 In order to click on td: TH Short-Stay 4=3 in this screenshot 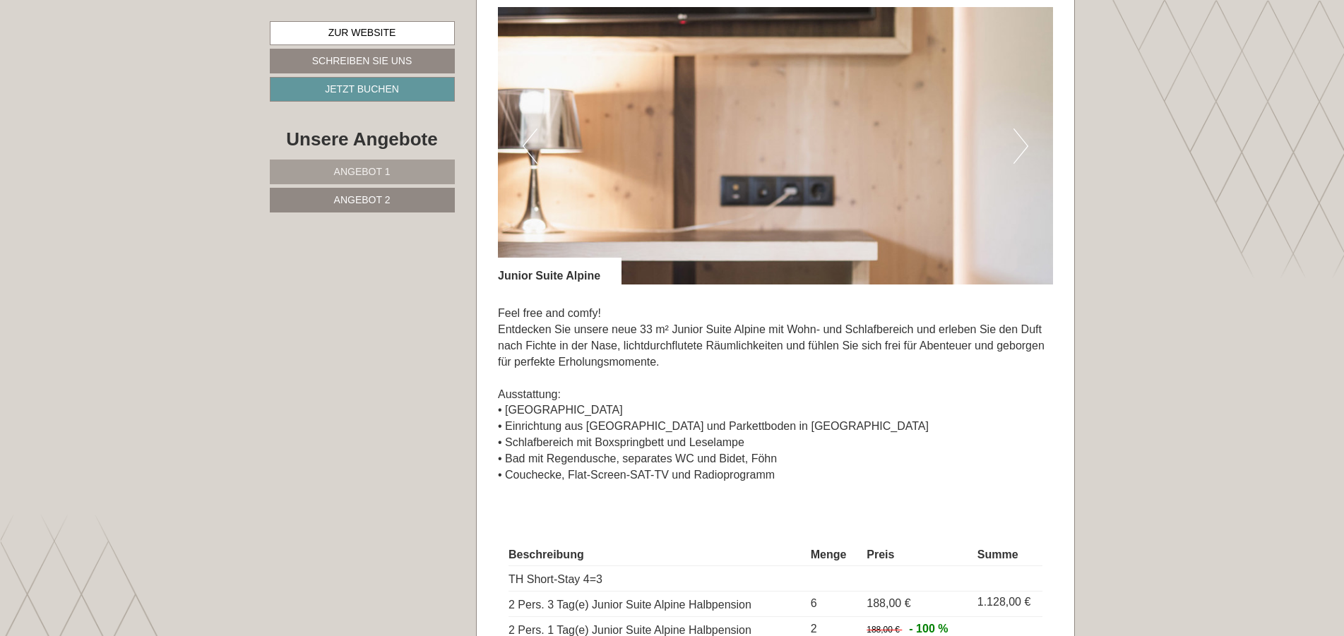, I will do `click(657, 579)`.